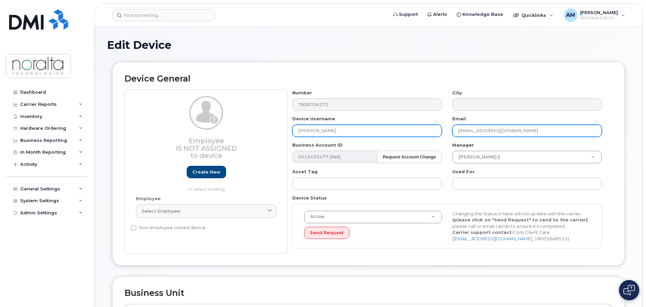 Image resolution: width=646 pixels, height=307 pixels. I want to click on label: Employee, so click(148, 199).